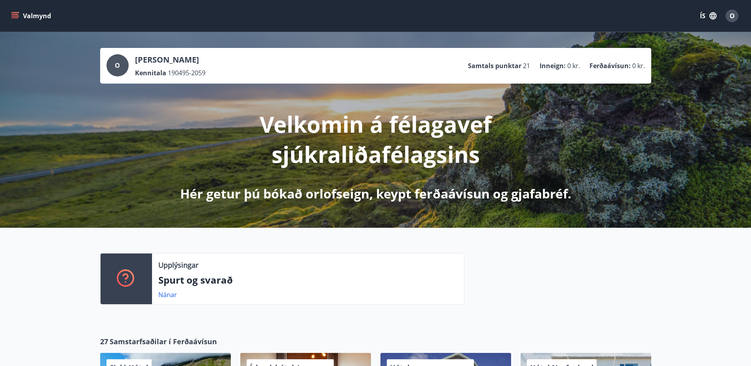 Image resolution: width=751 pixels, height=366 pixels. Describe the element at coordinates (376, 194) in the screenshot. I see `p: Hér getur þú bókað orlofseign, keypt ferðaávísun og gjafabréf.` at that location.